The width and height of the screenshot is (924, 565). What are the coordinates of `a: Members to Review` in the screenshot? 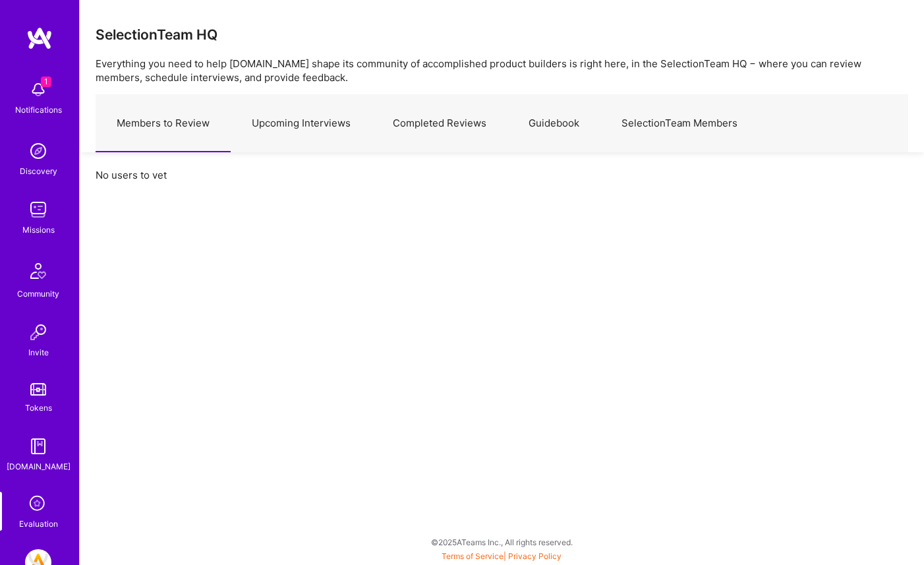 It's located at (163, 123).